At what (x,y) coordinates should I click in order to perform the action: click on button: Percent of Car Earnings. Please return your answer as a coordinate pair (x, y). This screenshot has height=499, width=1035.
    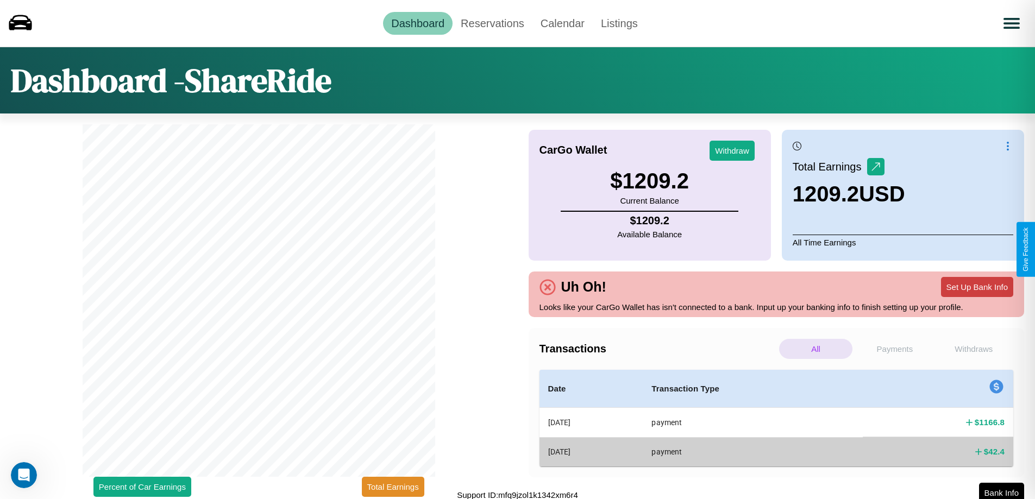
    Looking at the image, I should click on (142, 487).